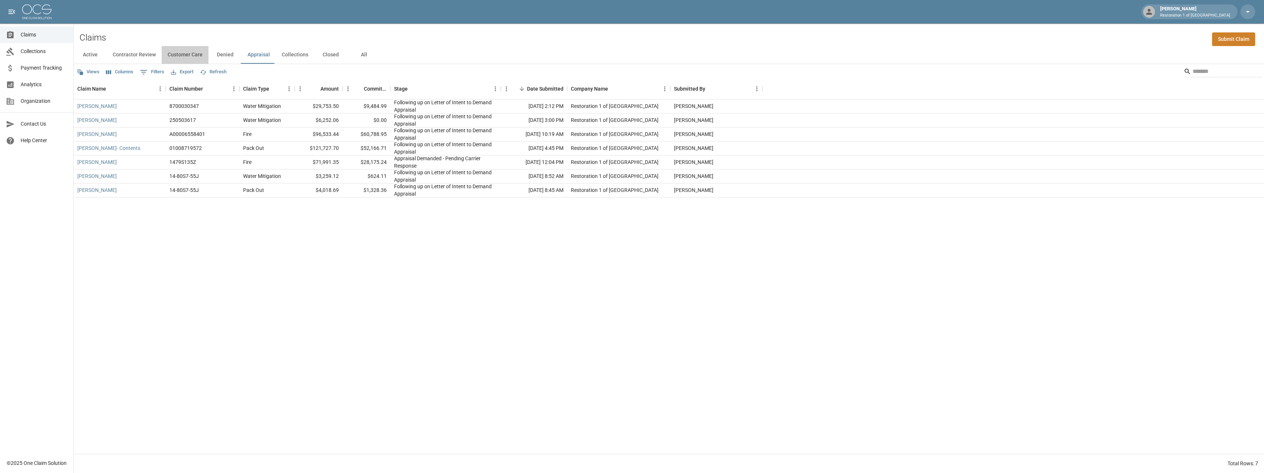 The width and height of the screenshot is (1264, 473). Describe the element at coordinates (1233, 39) in the screenshot. I see `a: Submit Claim` at that location.